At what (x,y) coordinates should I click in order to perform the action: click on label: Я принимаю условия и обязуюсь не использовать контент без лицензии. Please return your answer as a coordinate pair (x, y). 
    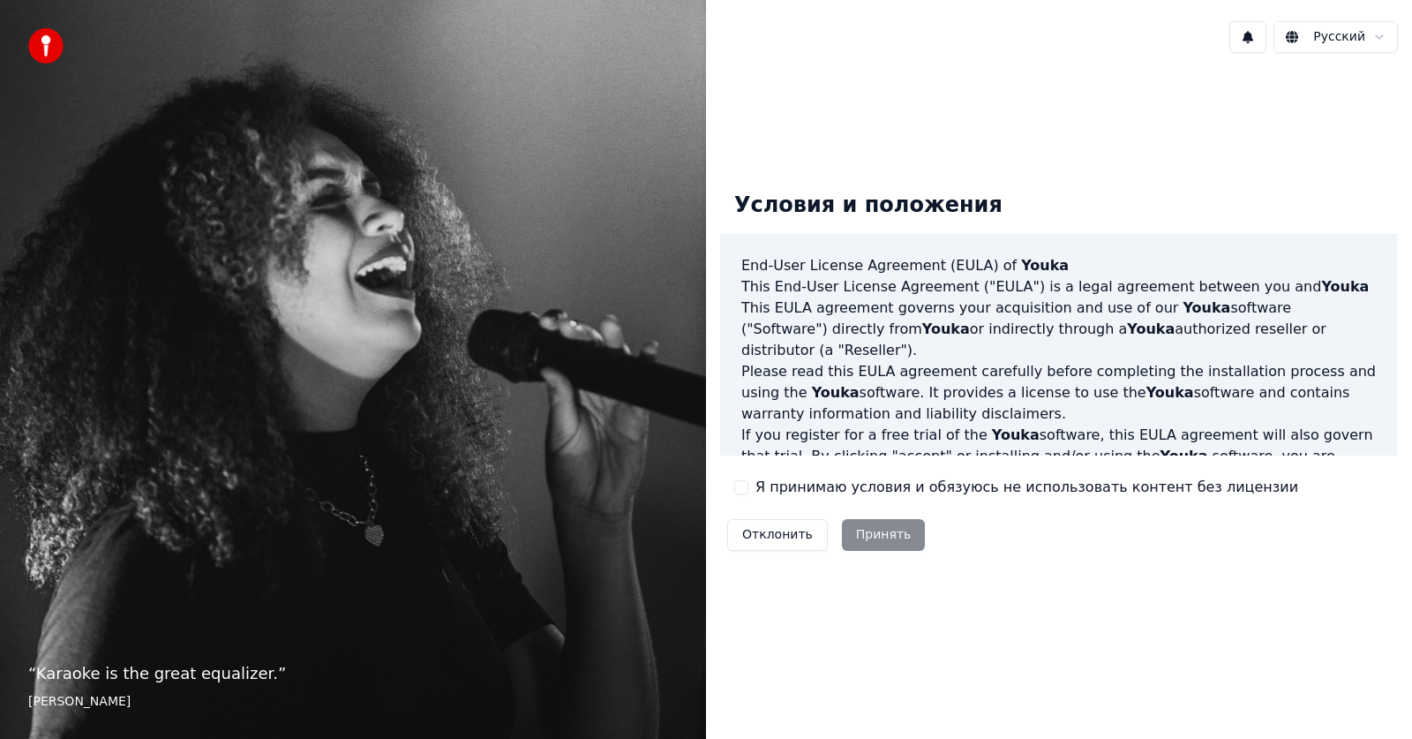
    Looking at the image, I should click on (1027, 487).